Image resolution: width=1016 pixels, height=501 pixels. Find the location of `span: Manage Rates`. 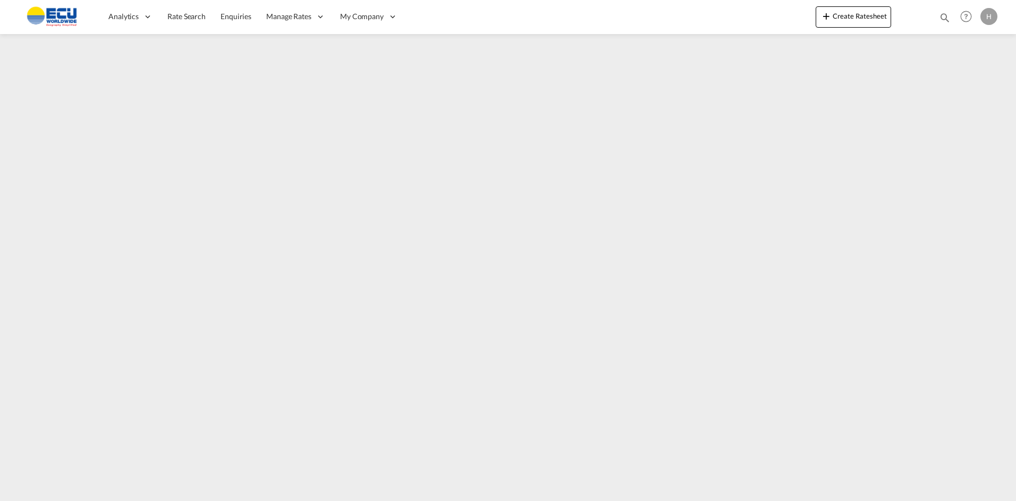

span: Manage Rates is located at coordinates (289, 16).